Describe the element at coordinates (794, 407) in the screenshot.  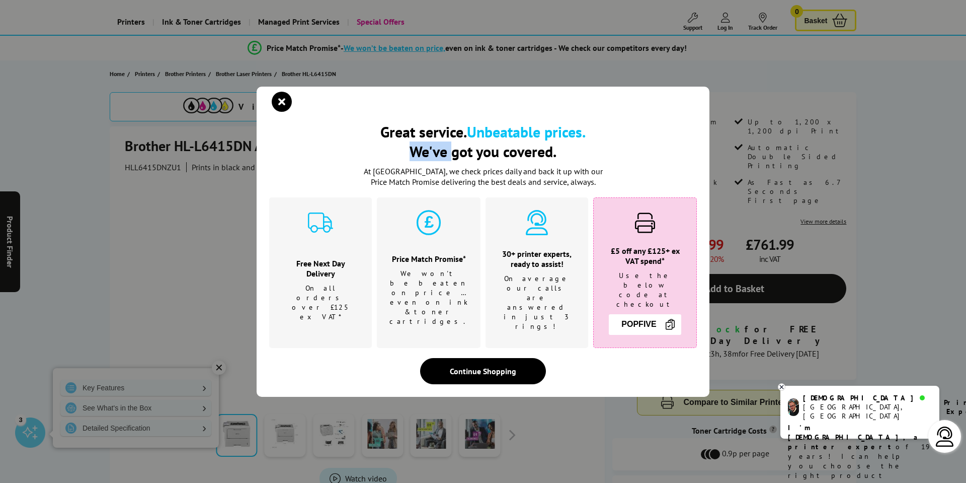
I see `img: chris-livechat.png` at that location.